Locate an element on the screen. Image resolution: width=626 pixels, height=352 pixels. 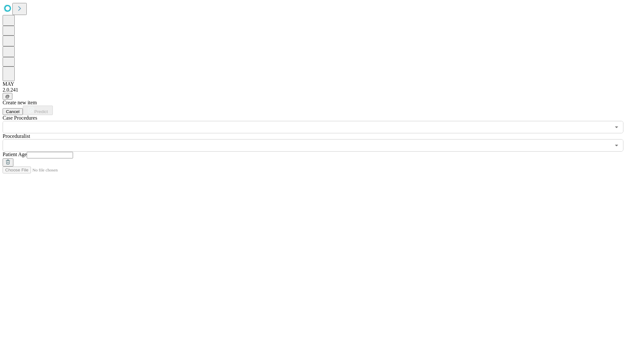
div: 2.0.241 is located at coordinates (313, 90).